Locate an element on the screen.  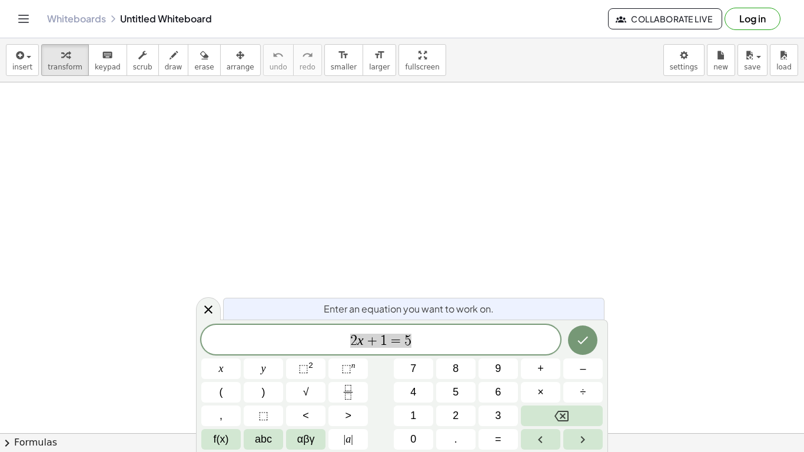
span: settings is located at coordinates (684, 67).